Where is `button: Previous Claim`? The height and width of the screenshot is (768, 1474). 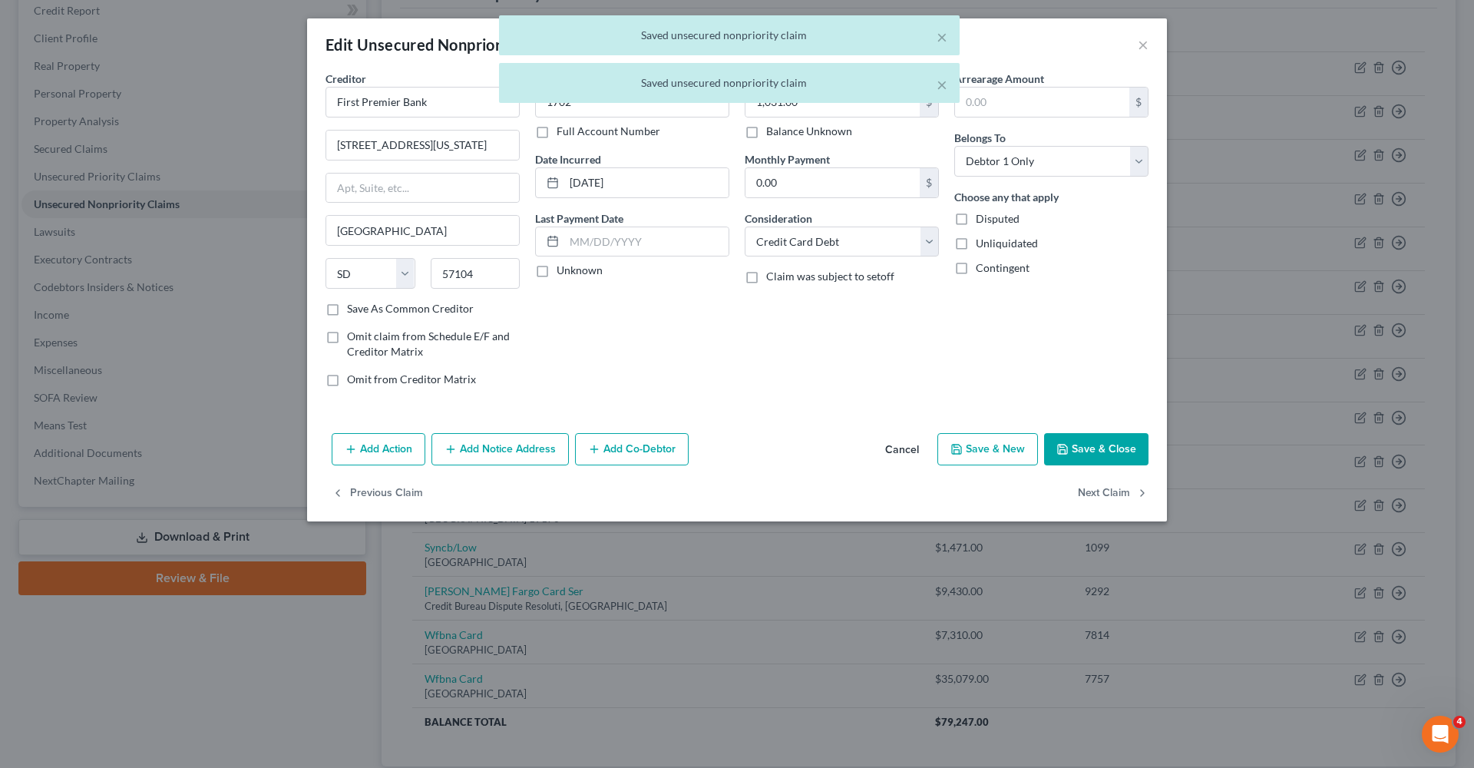 button: Previous Claim is located at coordinates (377, 494).